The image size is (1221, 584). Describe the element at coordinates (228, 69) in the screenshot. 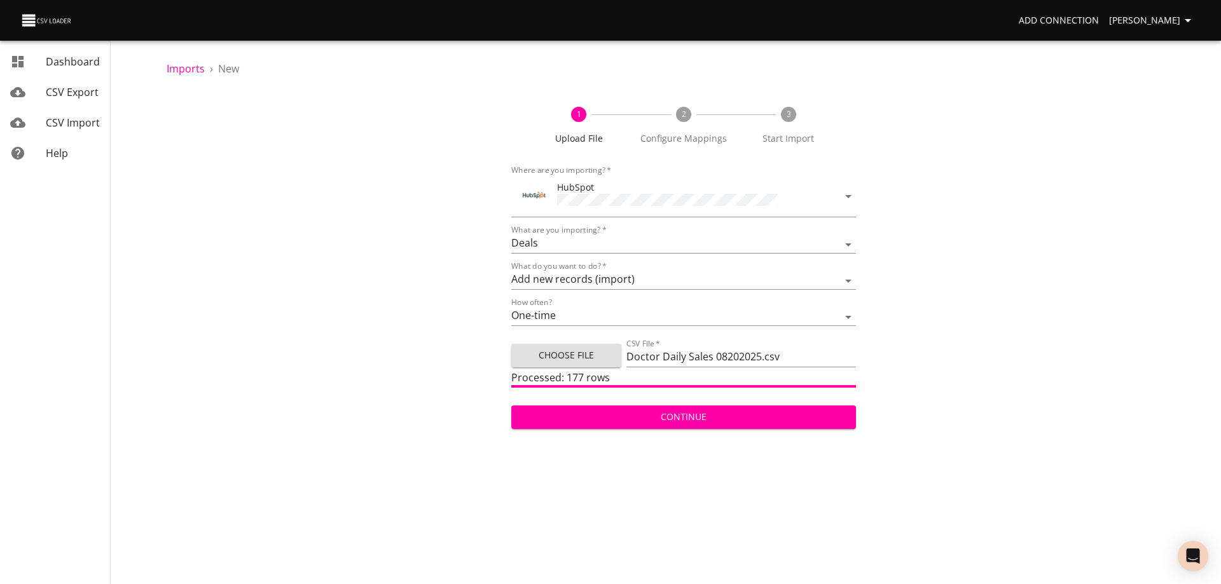

I see `span: New` at that location.